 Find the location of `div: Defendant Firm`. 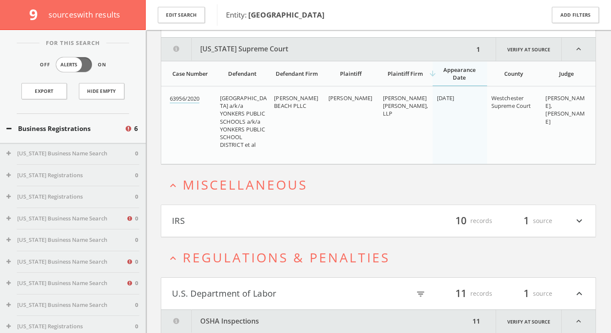

div: Defendant Firm is located at coordinates (296, 74).